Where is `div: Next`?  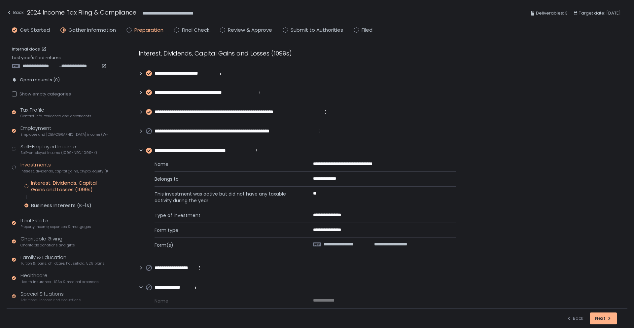 div: Next is located at coordinates (603, 318).